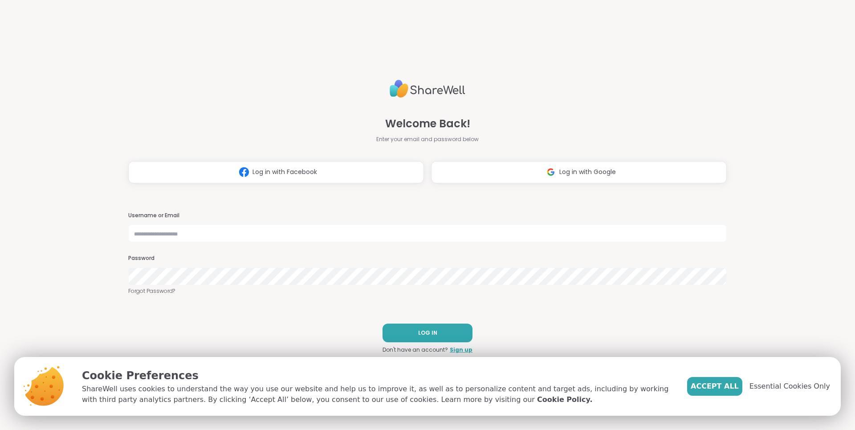 The width and height of the screenshot is (855, 430). I want to click on span: Don't have an account?, so click(415, 350).